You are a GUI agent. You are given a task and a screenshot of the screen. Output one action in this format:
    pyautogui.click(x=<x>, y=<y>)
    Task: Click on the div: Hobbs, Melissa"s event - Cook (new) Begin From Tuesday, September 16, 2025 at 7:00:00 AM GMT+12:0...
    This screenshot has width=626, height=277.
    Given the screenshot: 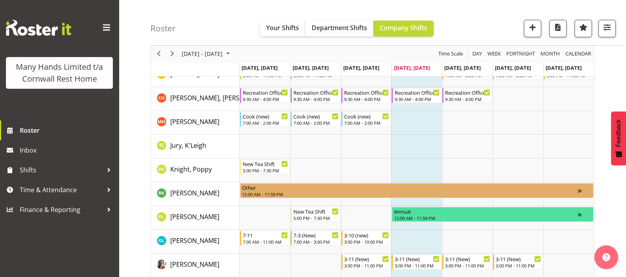 What is the action you would take?
    pyautogui.click(x=316, y=119)
    